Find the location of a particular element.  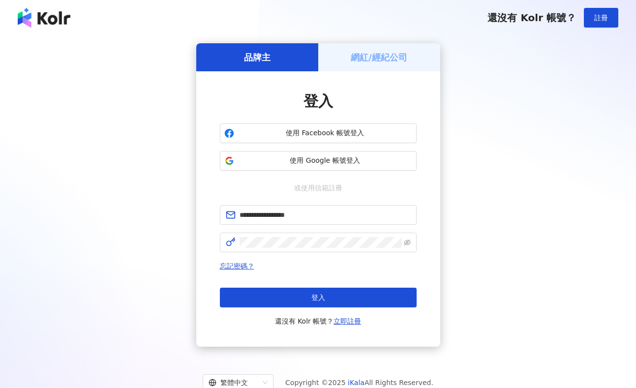

button: 註冊 is located at coordinates (601, 18).